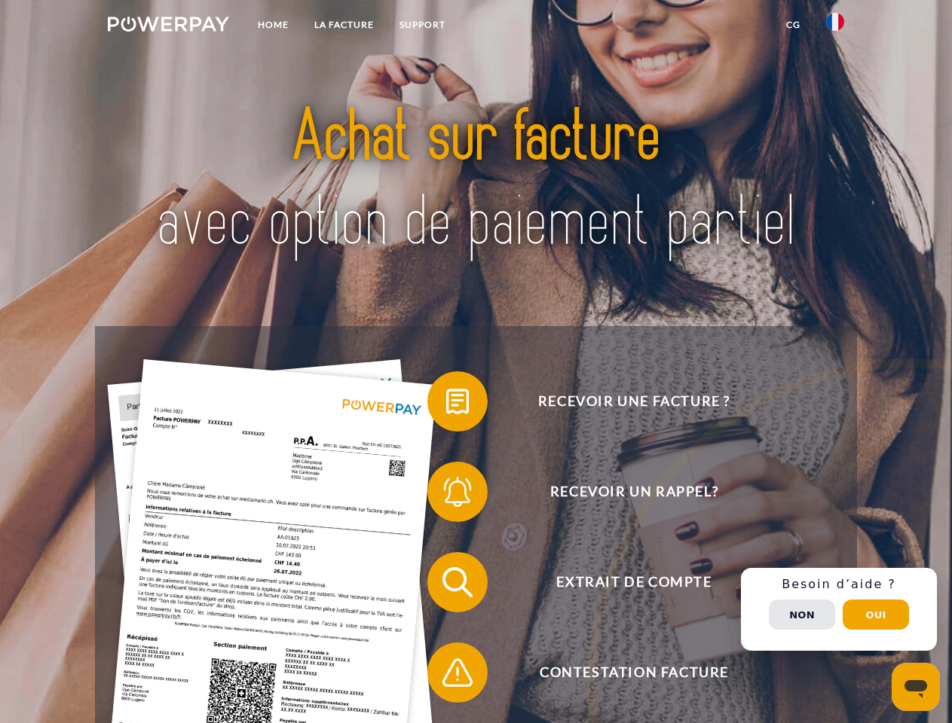  What do you see at coordinates (634, 582) in the screenshot?
I see `span: Extrait de compte` at bounding box center [634, 582].